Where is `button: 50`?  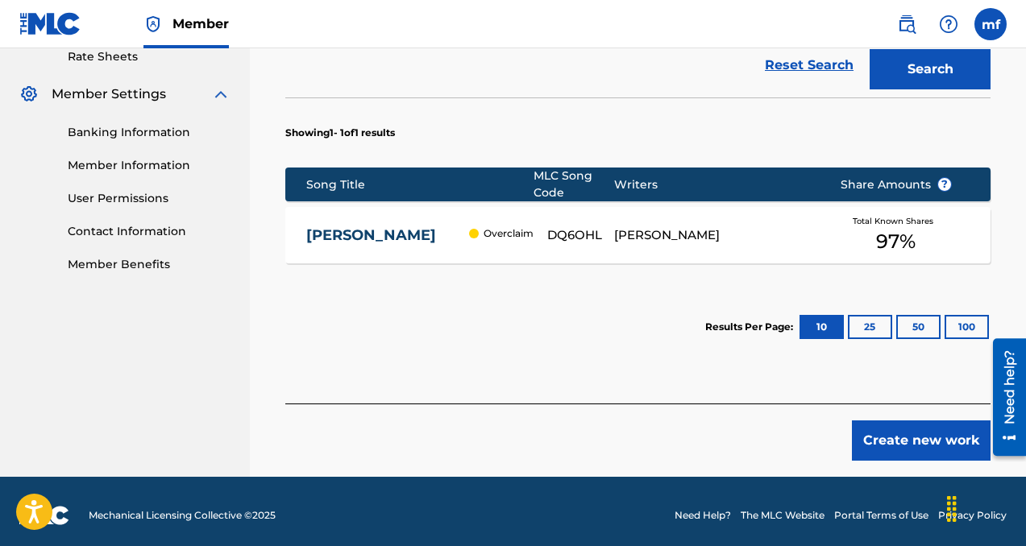
button: 50 is located at coordinates (918, 327).